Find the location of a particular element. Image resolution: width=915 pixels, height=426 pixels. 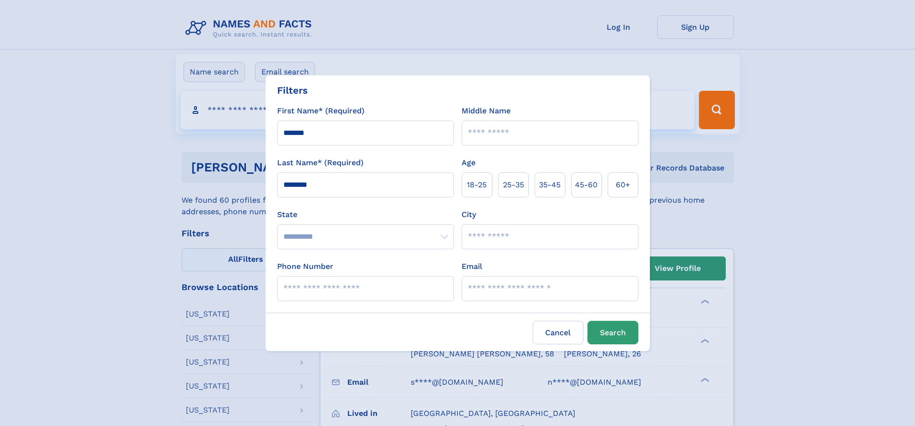

span: 18‑25 is located at coordinates (476, 185).